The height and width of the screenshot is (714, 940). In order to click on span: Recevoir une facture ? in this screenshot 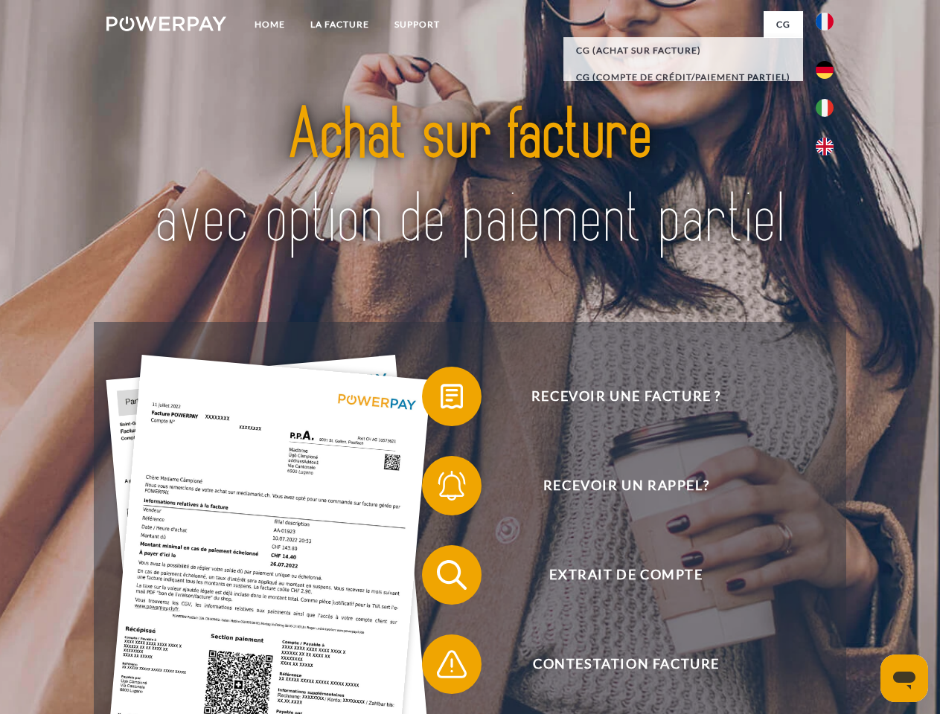, I will do `click(626, 396)`.